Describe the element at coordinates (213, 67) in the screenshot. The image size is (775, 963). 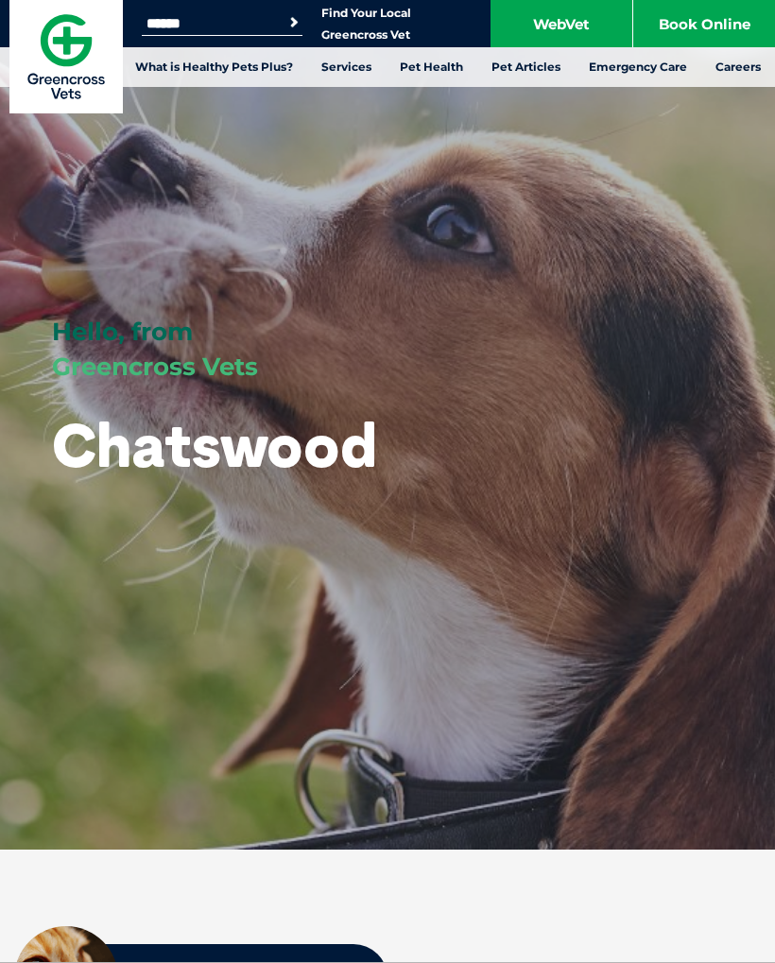
I see `a: What is Healthy Pets Plus?` at that location.